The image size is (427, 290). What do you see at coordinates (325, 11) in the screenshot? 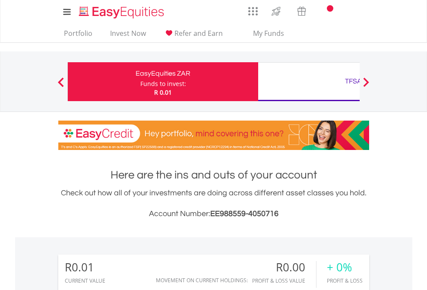
I see `a: Notifications` at bounding box center [325, 11].